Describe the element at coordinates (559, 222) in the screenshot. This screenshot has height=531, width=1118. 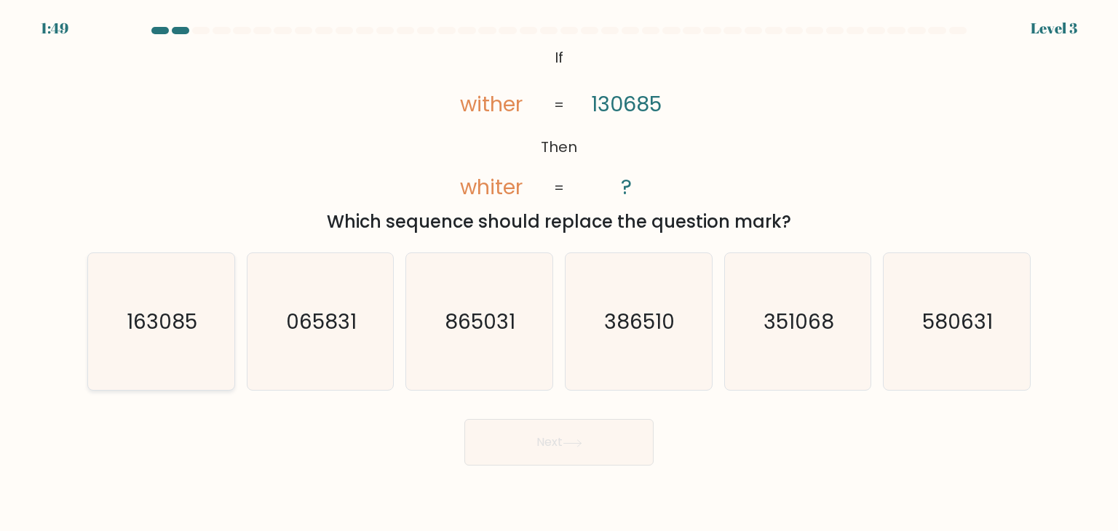
I see `div: Which sequence should replace the question mark?` at that location.